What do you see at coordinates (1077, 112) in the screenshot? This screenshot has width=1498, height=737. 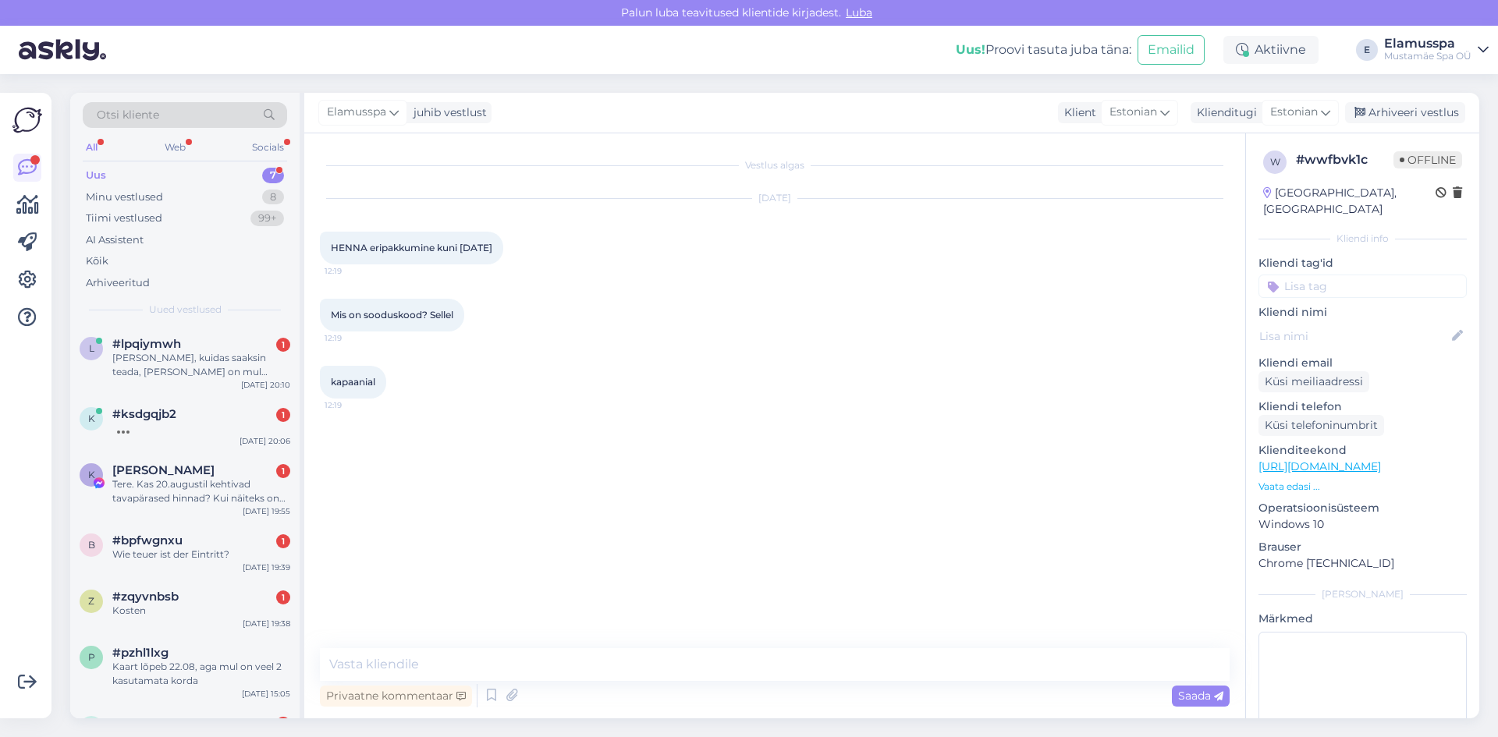 I see `div: Klient` at bounding box center [1077, 112].